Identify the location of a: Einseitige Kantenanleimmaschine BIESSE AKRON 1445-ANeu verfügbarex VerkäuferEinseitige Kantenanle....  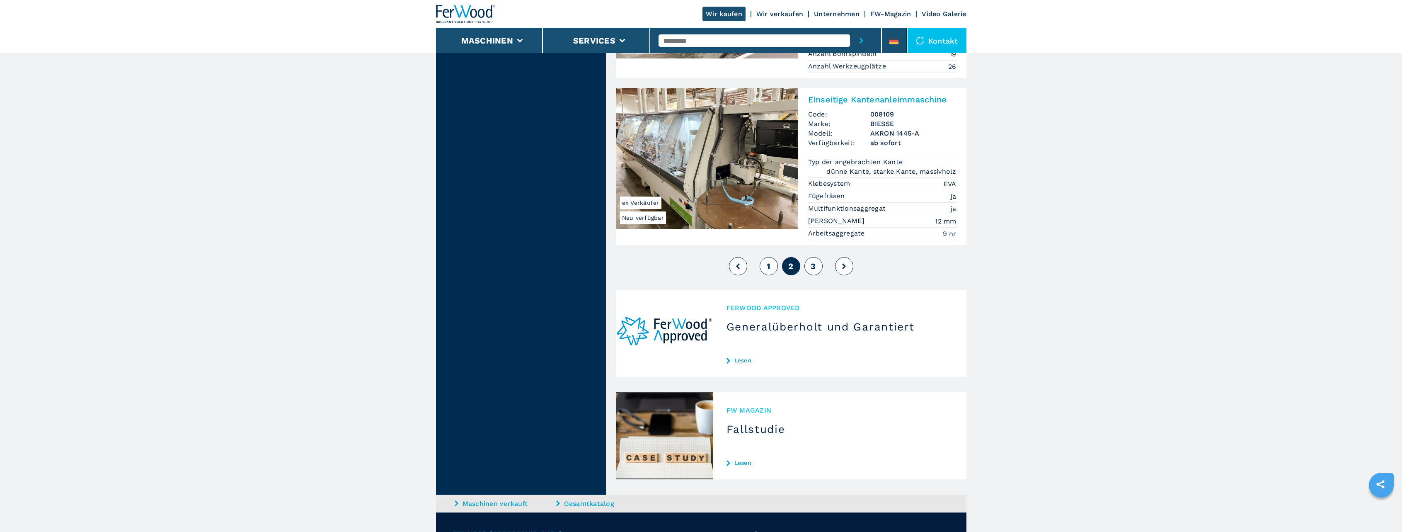
(791, 166).